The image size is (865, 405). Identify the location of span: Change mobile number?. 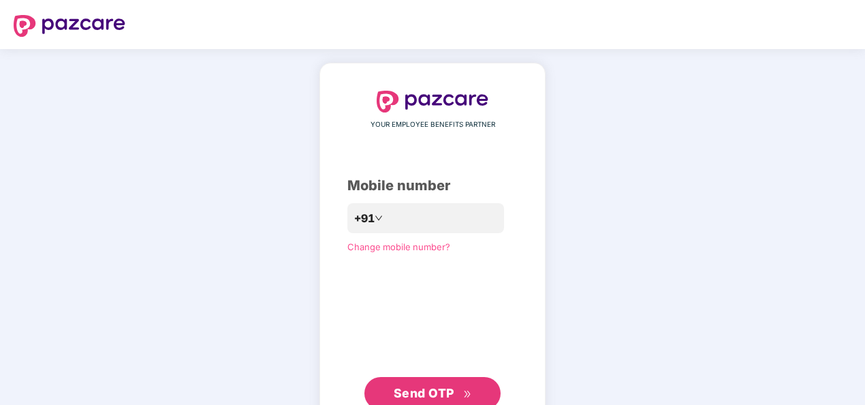
(399, 247).